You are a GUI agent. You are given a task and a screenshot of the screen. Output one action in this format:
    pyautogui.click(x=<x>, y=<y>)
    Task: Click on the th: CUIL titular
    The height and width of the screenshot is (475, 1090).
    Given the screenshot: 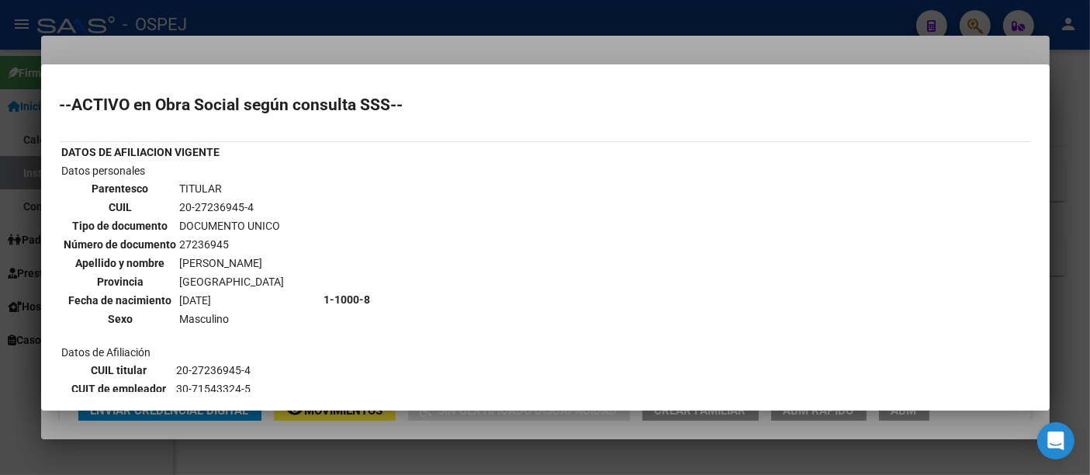 What is the action you would take?
    pyautogui.click(x=119, y=370)
    